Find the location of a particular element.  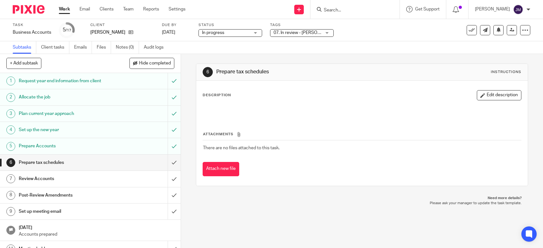

a: Client tasks is located at coordinates (55, 47).